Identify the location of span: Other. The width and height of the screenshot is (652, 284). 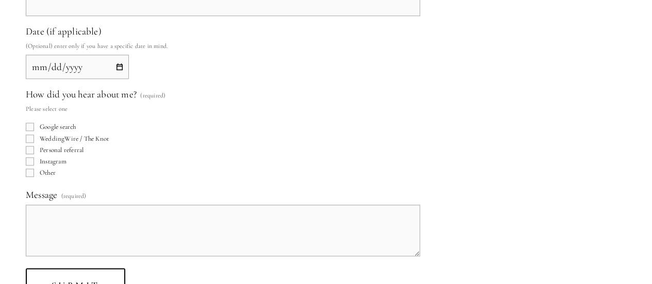
(47, 173).